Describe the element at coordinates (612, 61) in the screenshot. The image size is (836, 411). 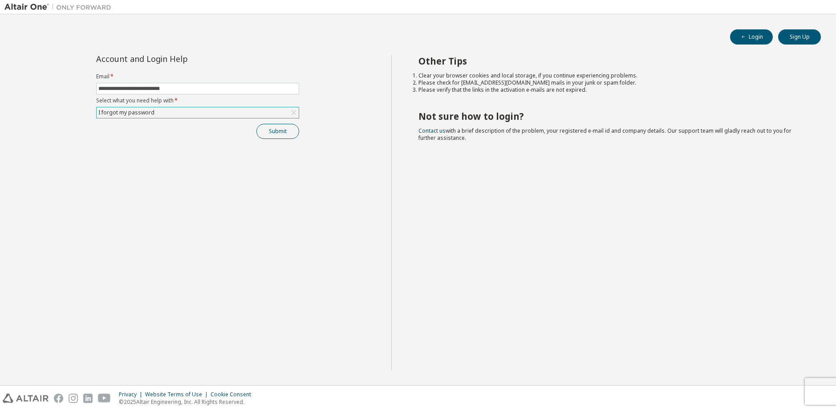
I see `h2: Other Tips` at that location.